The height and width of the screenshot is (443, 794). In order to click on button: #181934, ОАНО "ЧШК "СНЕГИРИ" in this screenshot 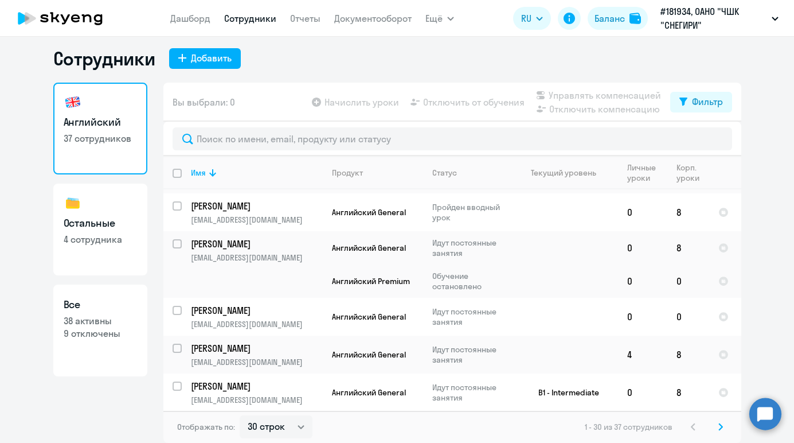, I will do `click(720, 18)`.